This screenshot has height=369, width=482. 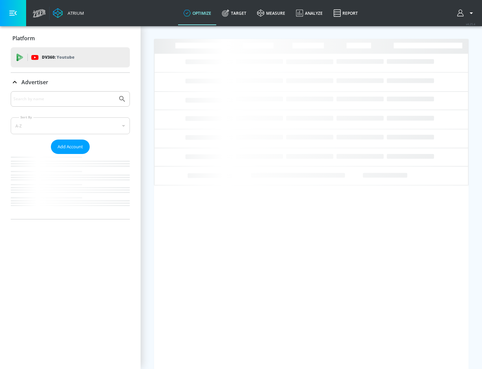 What do you see at coordinates (64, 99) in the screenshot?
I see `input: Search by name` at bounding box center [64, 99].